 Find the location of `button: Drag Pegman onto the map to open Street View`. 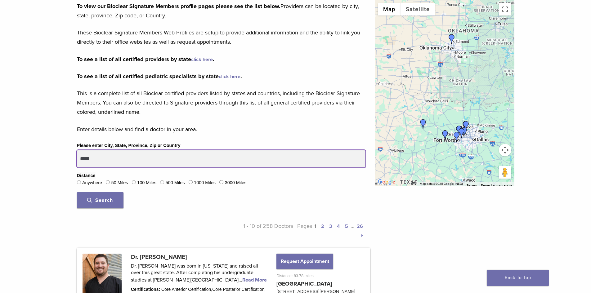

button: Drag Pegman onto the map to open Street View is located at coordinates (505, 173).